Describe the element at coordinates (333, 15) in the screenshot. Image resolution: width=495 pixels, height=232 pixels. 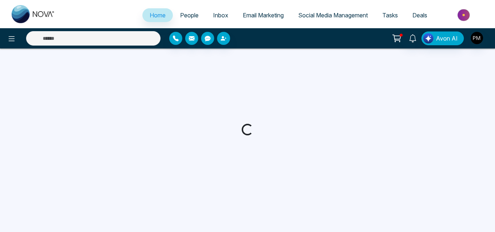
I see `a: Social Media Management` at that location.